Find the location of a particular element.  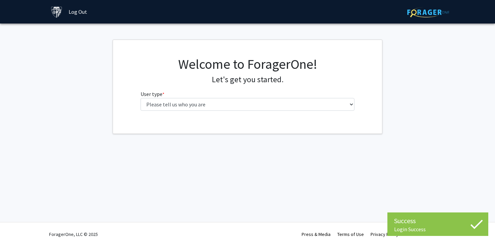

a: Press & Media is located at coordinates (316, 235).